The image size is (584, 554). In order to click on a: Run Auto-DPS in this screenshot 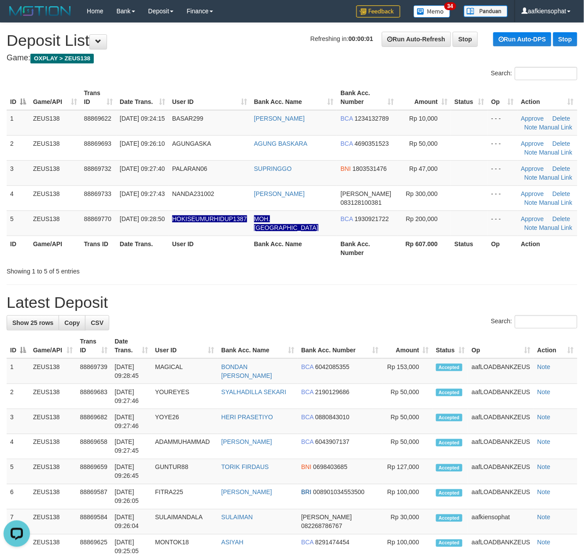, I will do `click(522, 39)`.